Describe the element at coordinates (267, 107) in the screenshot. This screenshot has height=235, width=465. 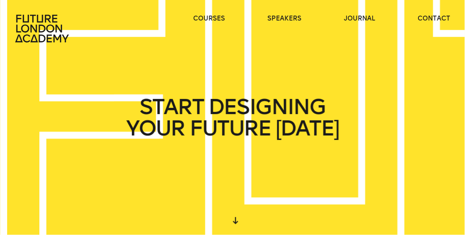
I see `span: DESIGNING` at that location.